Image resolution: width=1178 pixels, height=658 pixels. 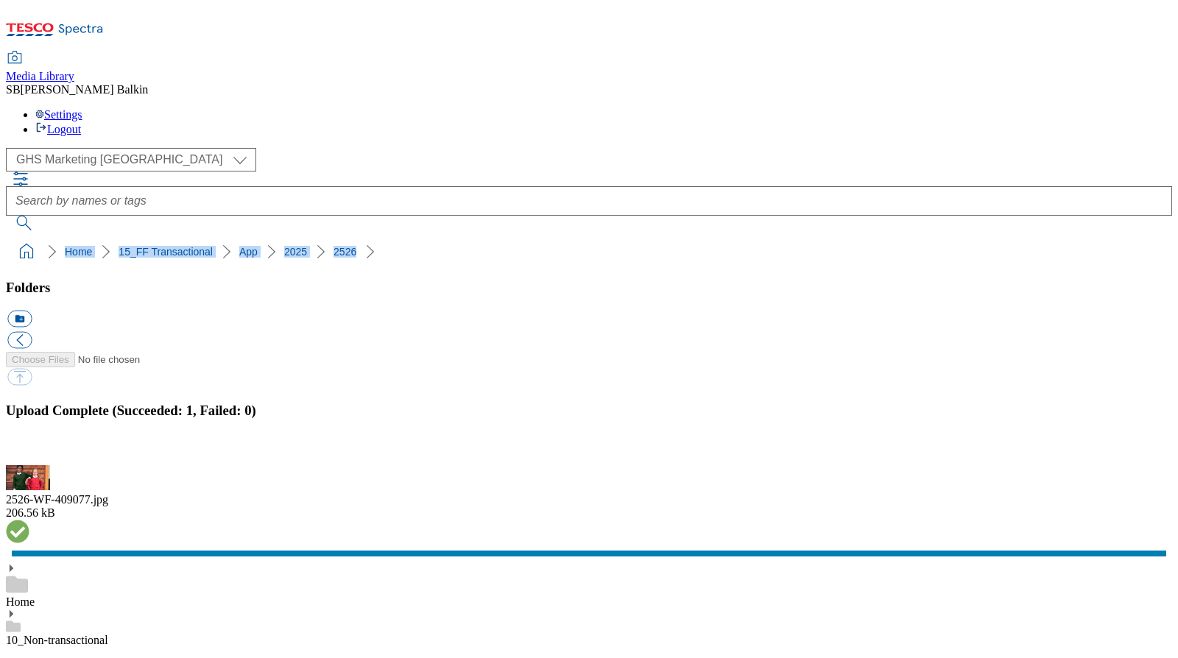 What do you see at coordinates (13, 89) in the screenshot?
I see `span: SB` at bounding box center [13, 89].